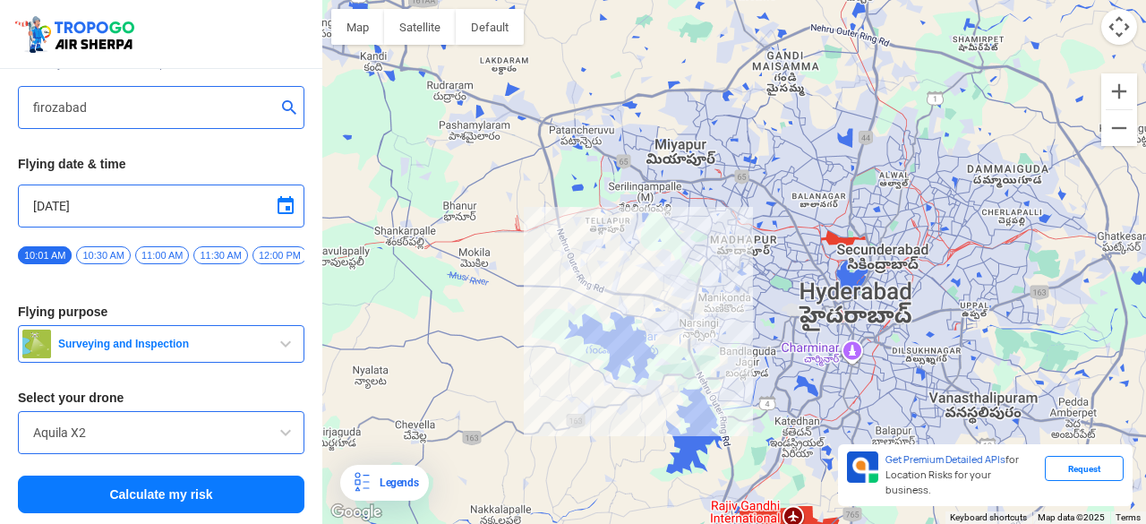 Image resolution: width=1146 pixels, height=524 pixels. I want to click on span: Map data ©2025, so click(1071, 517).